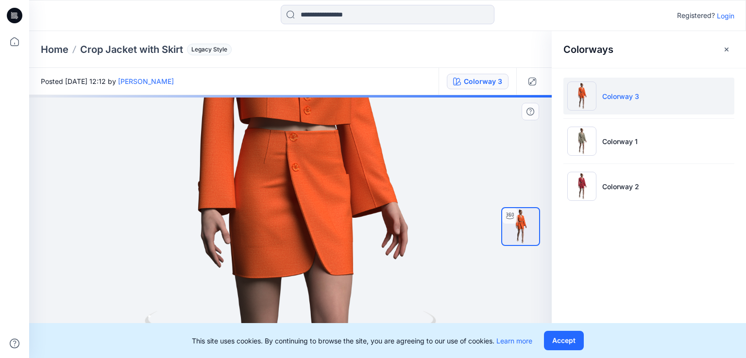 The width and height of the screenshot is (746, 358). Describe the element at coordinates (132, 50) in the screenshot. I see `p: Crop Jacket with Skirt` at that location.